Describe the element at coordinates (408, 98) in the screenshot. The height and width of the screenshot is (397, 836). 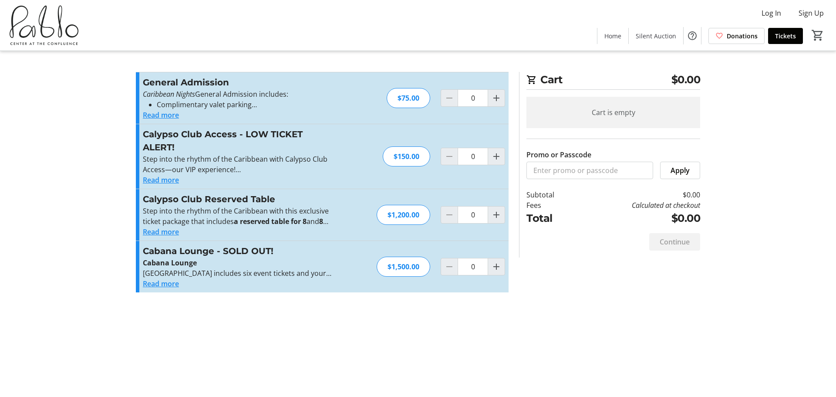
I see `div: $75.00` at that location.